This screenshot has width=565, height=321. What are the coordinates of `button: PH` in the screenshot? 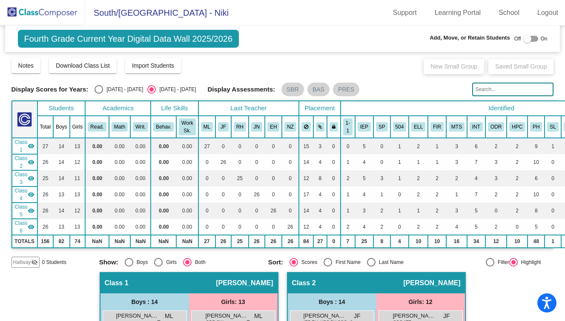 It's located at (536, 127).